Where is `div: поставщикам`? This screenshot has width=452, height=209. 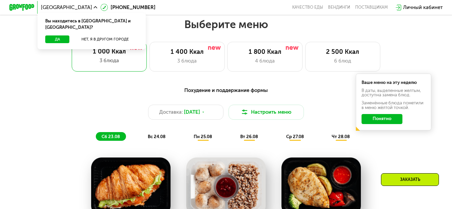
div: поставщикам is located at coordinates (371, 7).